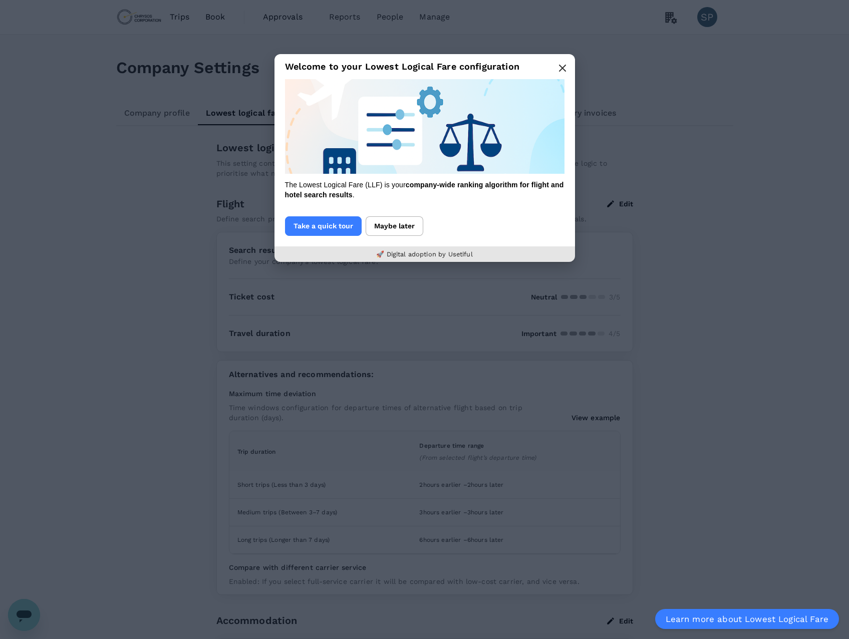  Describe the element at coordinates (345, 185) in the screenshot. I see `span: The Lowest Logical Fare (LLF) is your` at that location.